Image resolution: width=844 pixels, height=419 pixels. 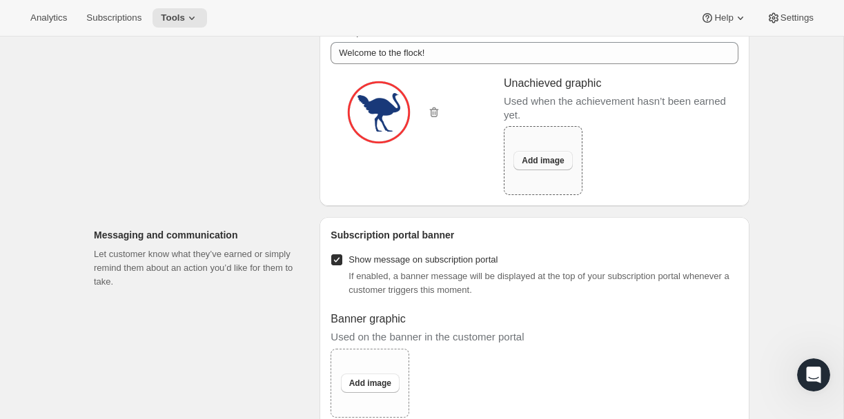 What do you see at coordinates (379, 112) in the screenshot?
I see `img: 0d11851c-d8d2-4557-a579-32ece3ac0eeb` at bounding box center [379, 112].